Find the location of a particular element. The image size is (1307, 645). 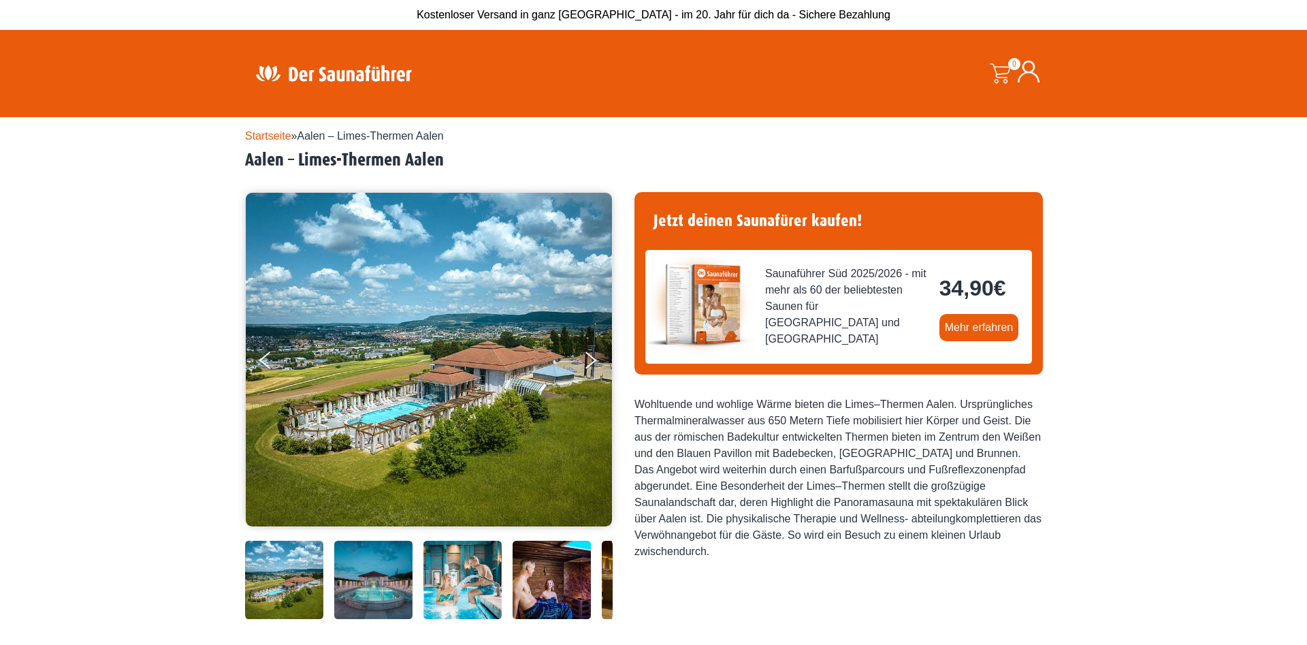

button: Previous is located at coordinates (276, 363).